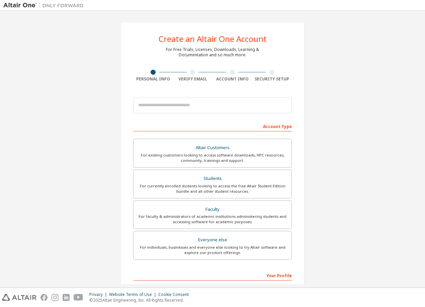 Image resolution: width=425 pixels, height=307 pixels. What do you see at coordinates (213, 219) in the screenshot?
I see `div: For faculty & administrators of academic institutions administering students and accessing softwa...` at bounding box center [213, 219].